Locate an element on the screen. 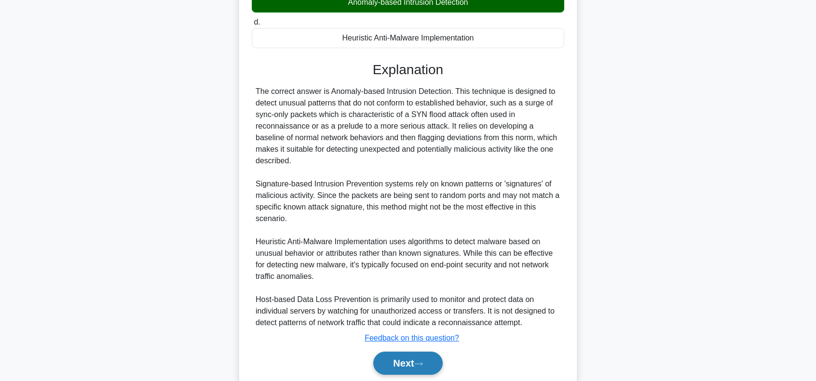  u: Feedback on this question? is located at coordinates (412, 338).